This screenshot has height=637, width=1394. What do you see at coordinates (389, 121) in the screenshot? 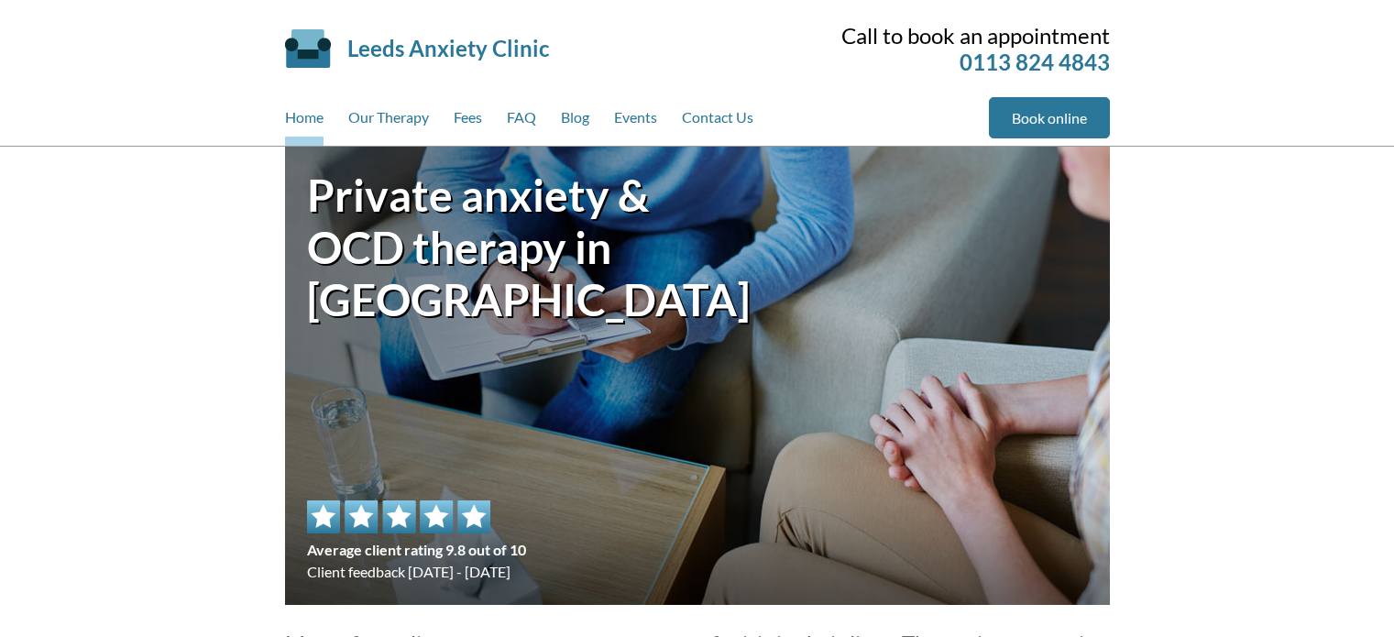
I see `a: Our Therapy` at bounding box center [389, 121].